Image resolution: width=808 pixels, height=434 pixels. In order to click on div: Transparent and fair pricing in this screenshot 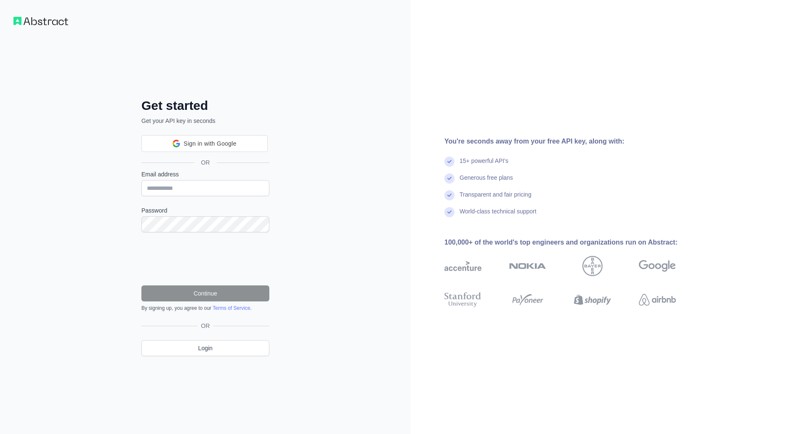, I will do `click(495, 199)`.